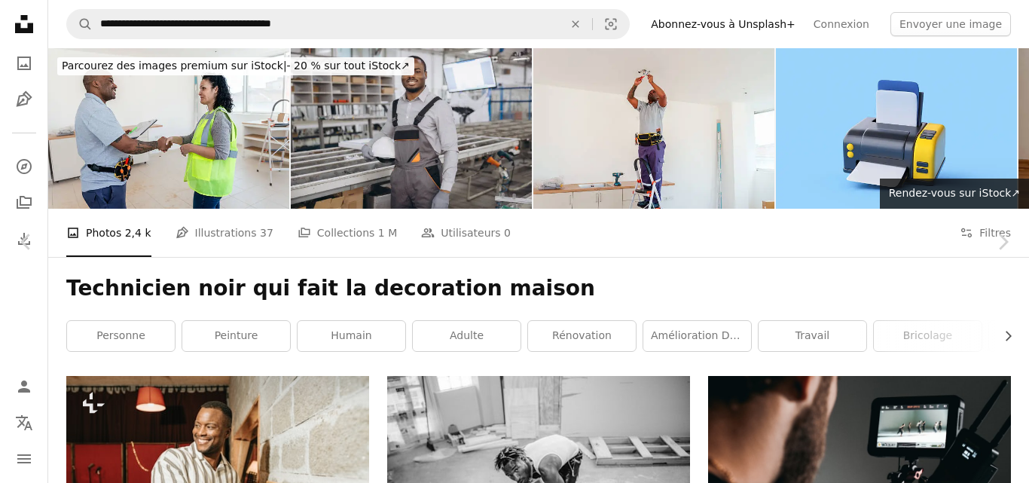 The image size is (1029, 483). What do you see at coordinates (267, 233) in the screenshot?
I see `span: 37` at bounding box center [267, 233].